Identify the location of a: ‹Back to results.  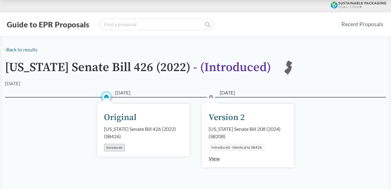
(21, 49).